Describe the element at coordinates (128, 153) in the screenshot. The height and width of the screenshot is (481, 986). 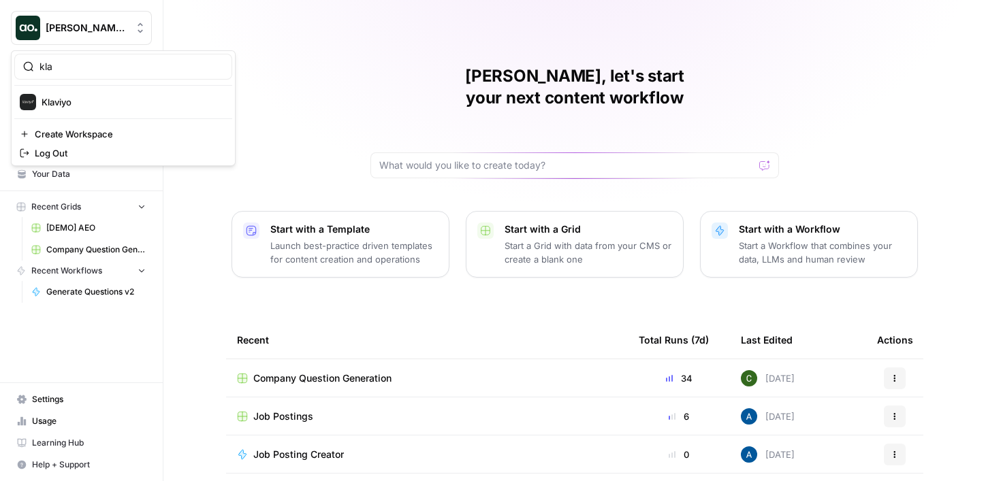
I see `span: Log Out` at that location.